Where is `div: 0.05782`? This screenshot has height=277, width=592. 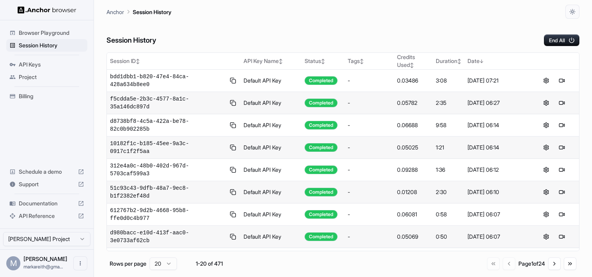
div: 0.05782 is located at coordinates (413, 103).